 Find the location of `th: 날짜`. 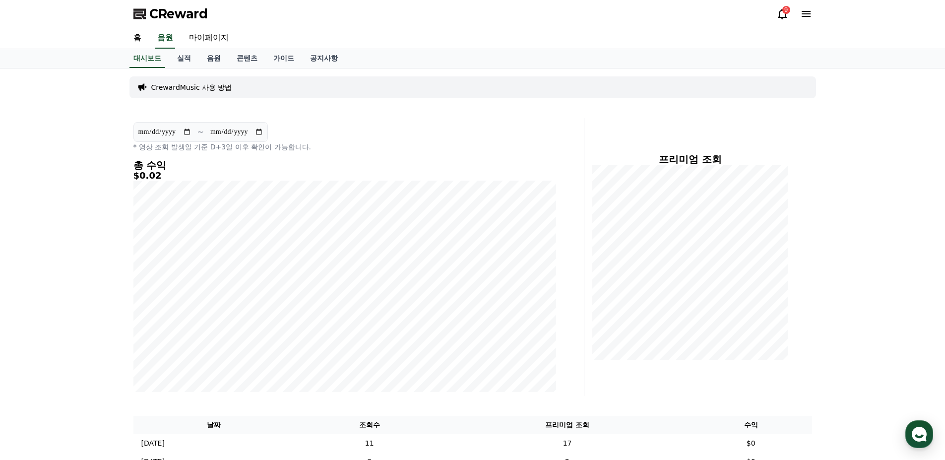

th: 날짜 is located at coordinates (214, 425).